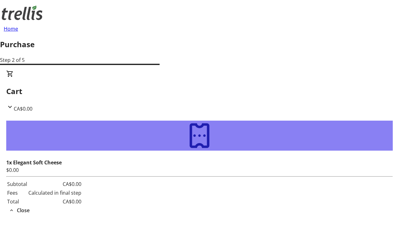  Describe the element at coordinates (23, 109) in the screenshot. I see `span: CA$0.00` at that location.